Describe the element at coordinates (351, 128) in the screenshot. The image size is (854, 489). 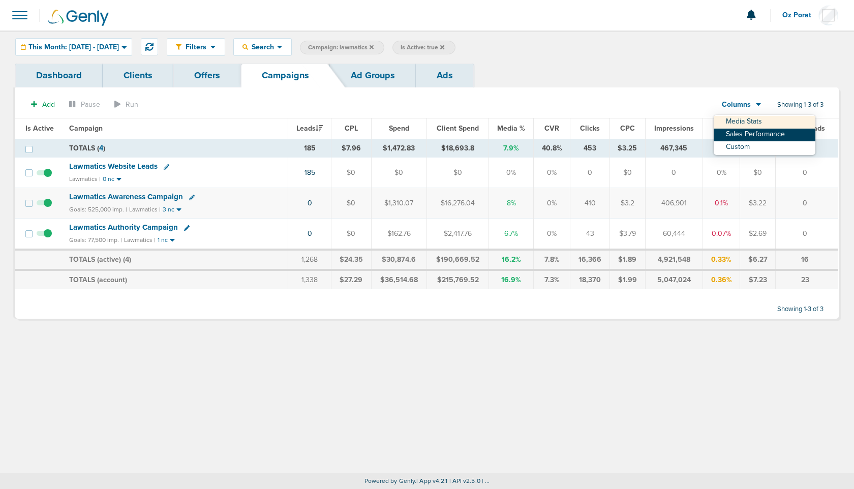
I see `span: CPL` at that location.